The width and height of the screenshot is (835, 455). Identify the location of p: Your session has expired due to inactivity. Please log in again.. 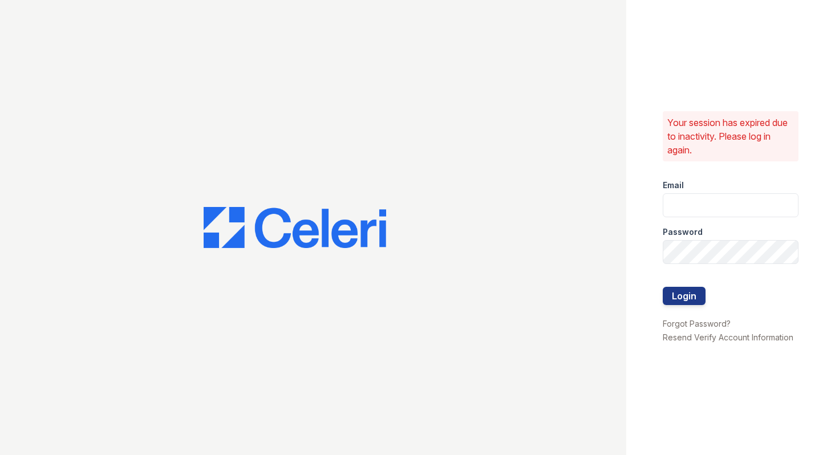
(731, 136).